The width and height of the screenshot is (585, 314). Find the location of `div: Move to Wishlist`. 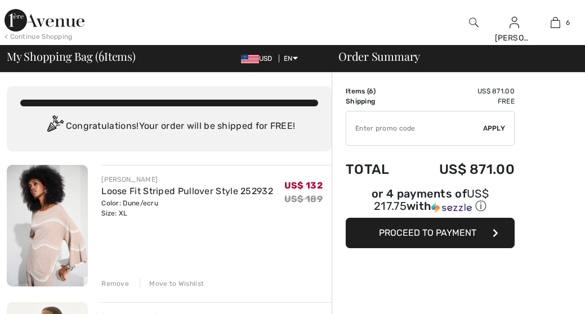

div: Move to Wishlist is located at coordinates (172, 284).